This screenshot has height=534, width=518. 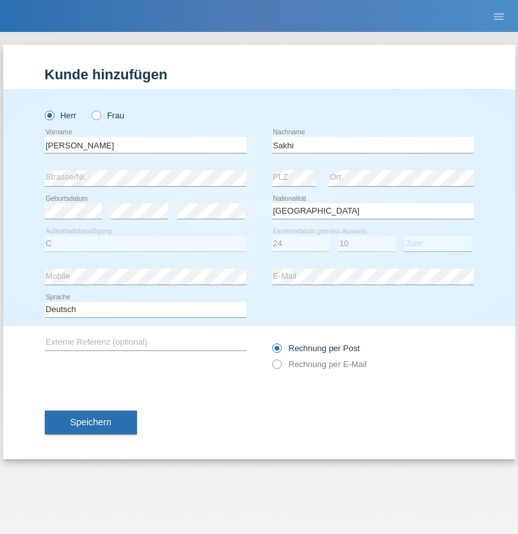 What do you see at coordinates (91, 422) in the screenshot?
I see `span: Speichern` at bounding box center [91, 422].